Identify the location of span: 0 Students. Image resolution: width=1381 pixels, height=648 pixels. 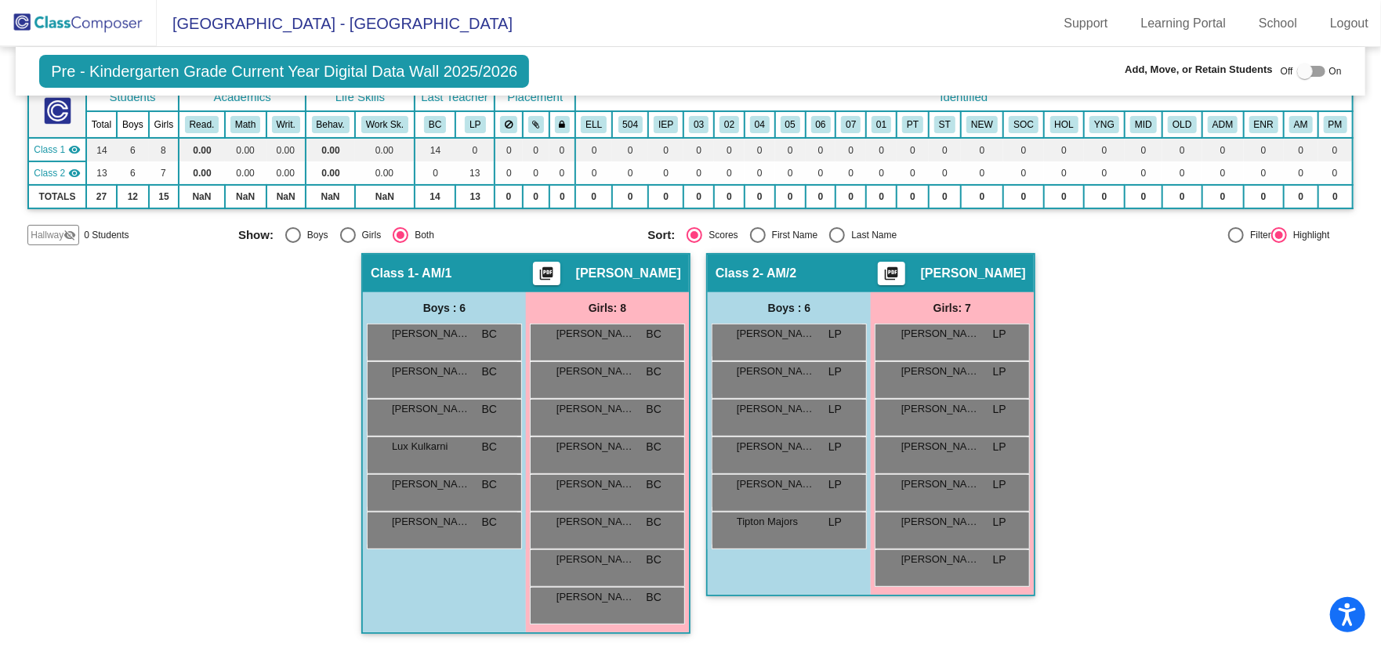
(106, 235).